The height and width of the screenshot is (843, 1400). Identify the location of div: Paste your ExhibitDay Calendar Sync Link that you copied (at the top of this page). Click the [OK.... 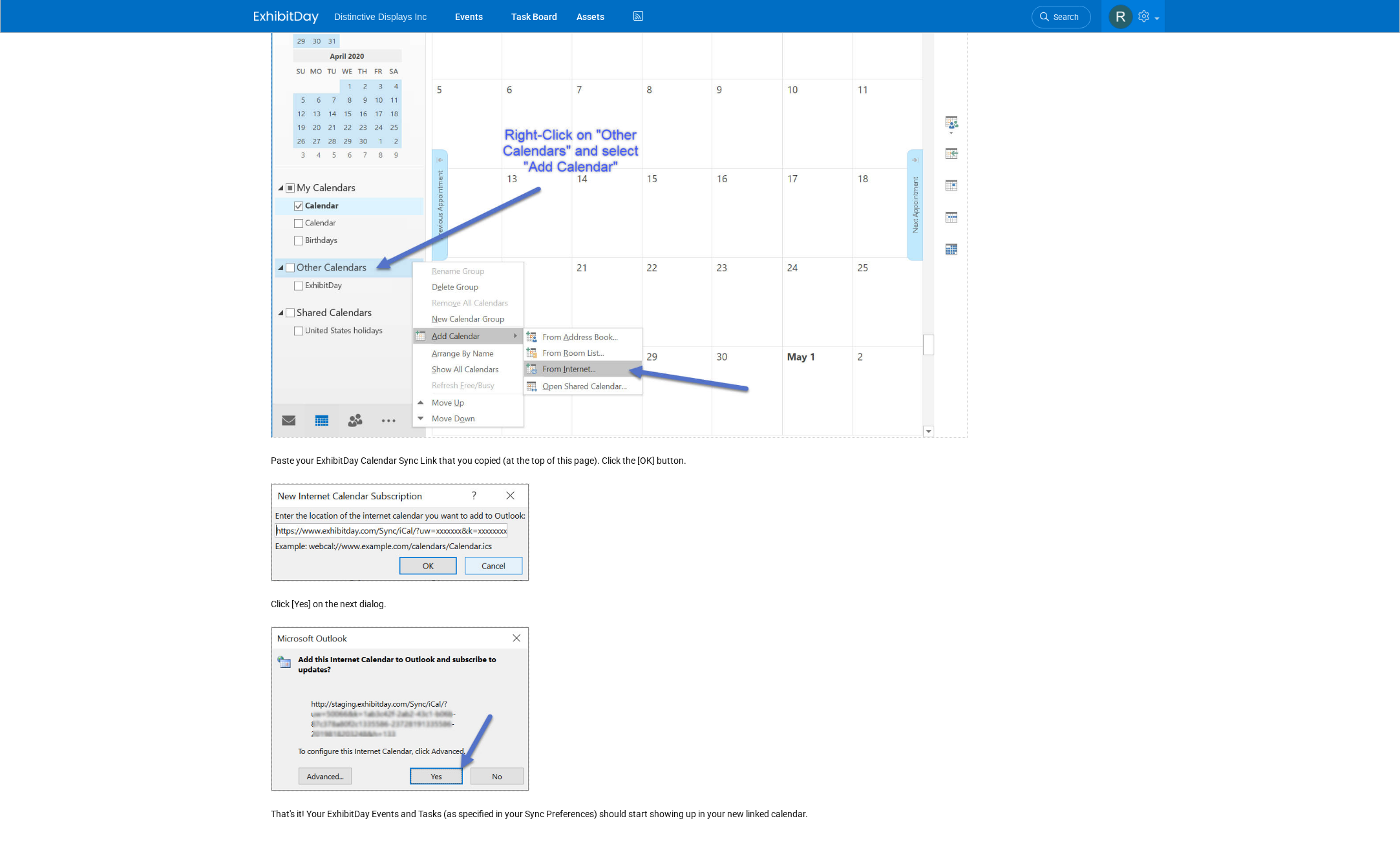
(707, 452).